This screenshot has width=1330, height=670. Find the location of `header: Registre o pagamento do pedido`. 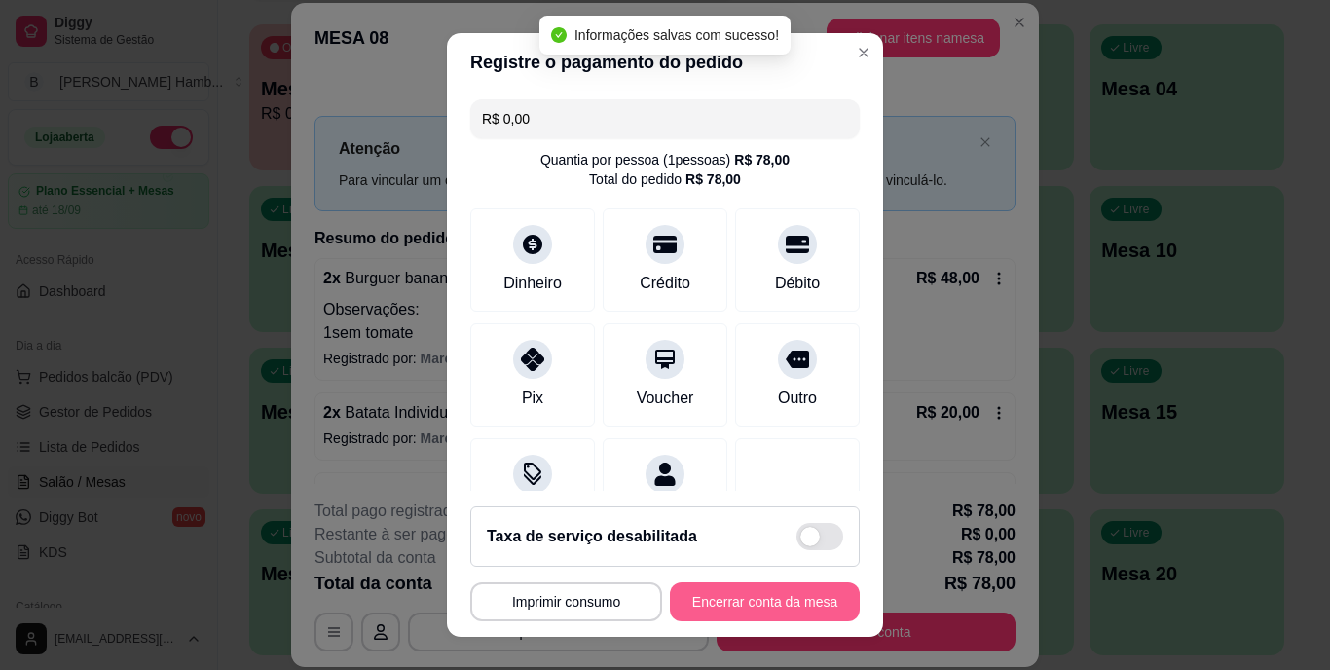

header: Registre o pagamento do pedido is located at coordinates (665, 62).